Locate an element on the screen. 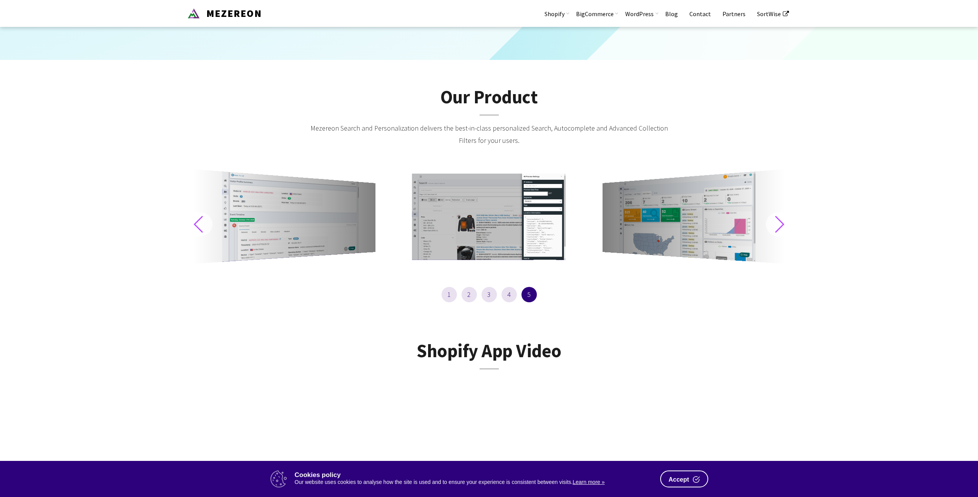  h2: Our Product is located at coordinates (489, 105).